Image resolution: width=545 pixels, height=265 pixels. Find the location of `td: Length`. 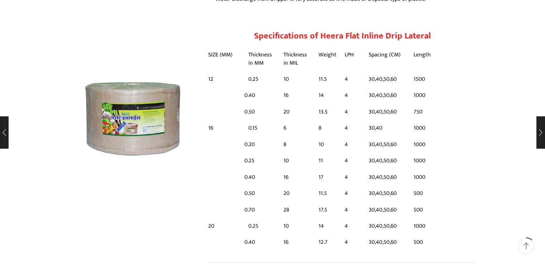

td: Length is located at coordinates (422, 58).